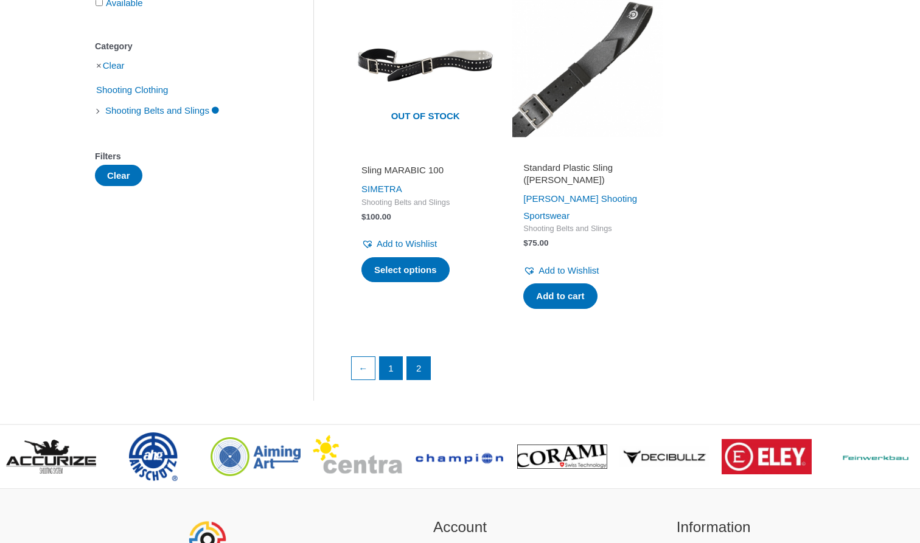  What do you see at coordinates (560, 296) in the screenshot?
I see `a: Add to cart: “Standard Plastic Sling (SAUER)”` at bounding box center [560, 296].